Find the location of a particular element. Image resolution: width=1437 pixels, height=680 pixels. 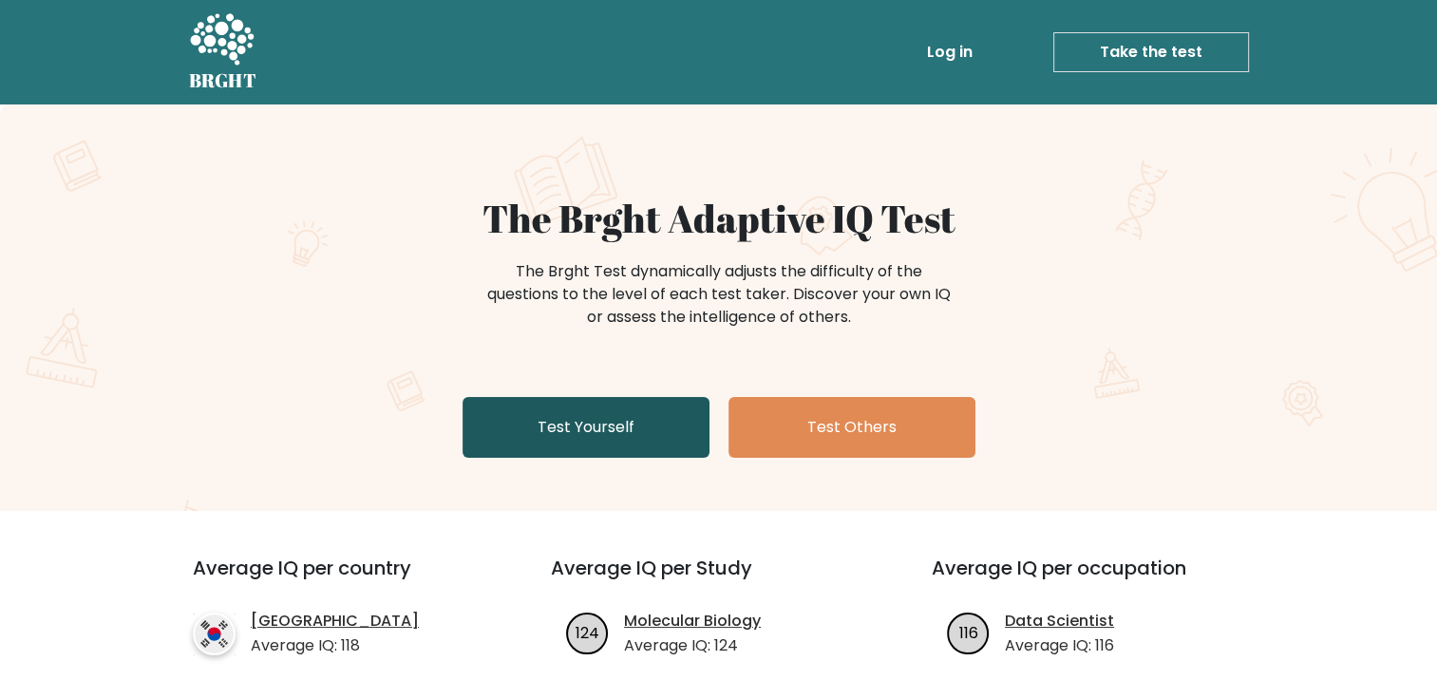

h3: Average IQ per country is located at coordinates (337, 579).